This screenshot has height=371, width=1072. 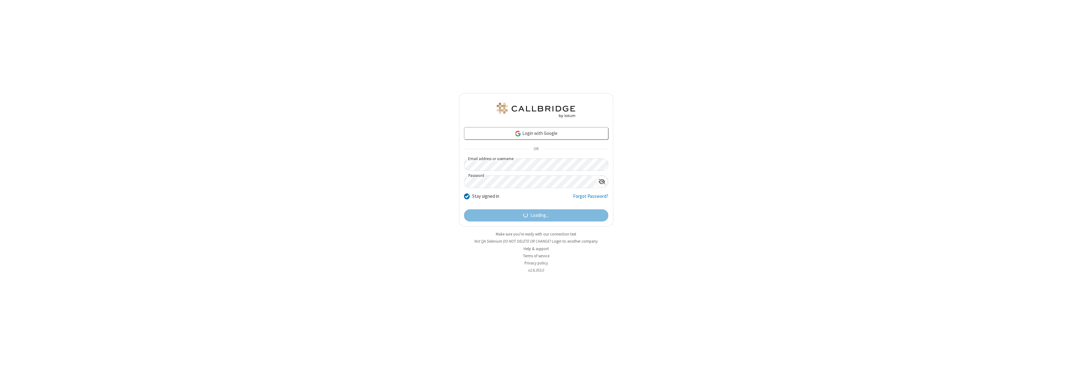 What do you see at coordinates (536, 216) in the screenshot?
I see `button: Loading...` at bounding box center [536, 216].